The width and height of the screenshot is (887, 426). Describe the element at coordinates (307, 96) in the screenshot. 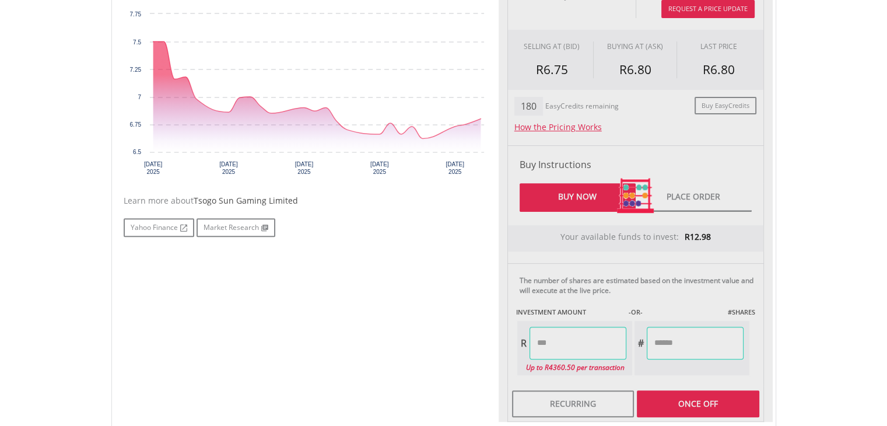

I see `svg: Interactive chart` at that location.